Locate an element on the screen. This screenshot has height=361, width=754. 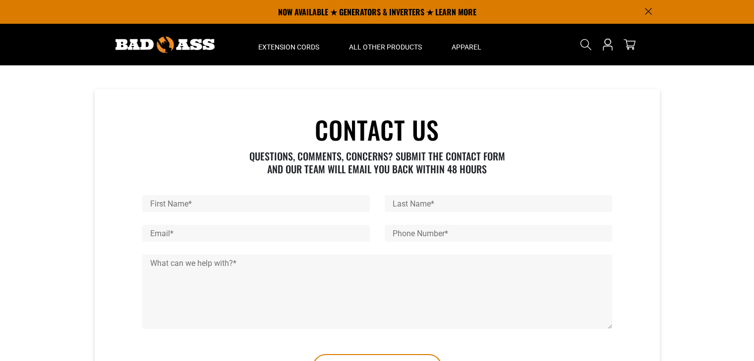
span: Extension Cords is located at coordinates (289, 47).